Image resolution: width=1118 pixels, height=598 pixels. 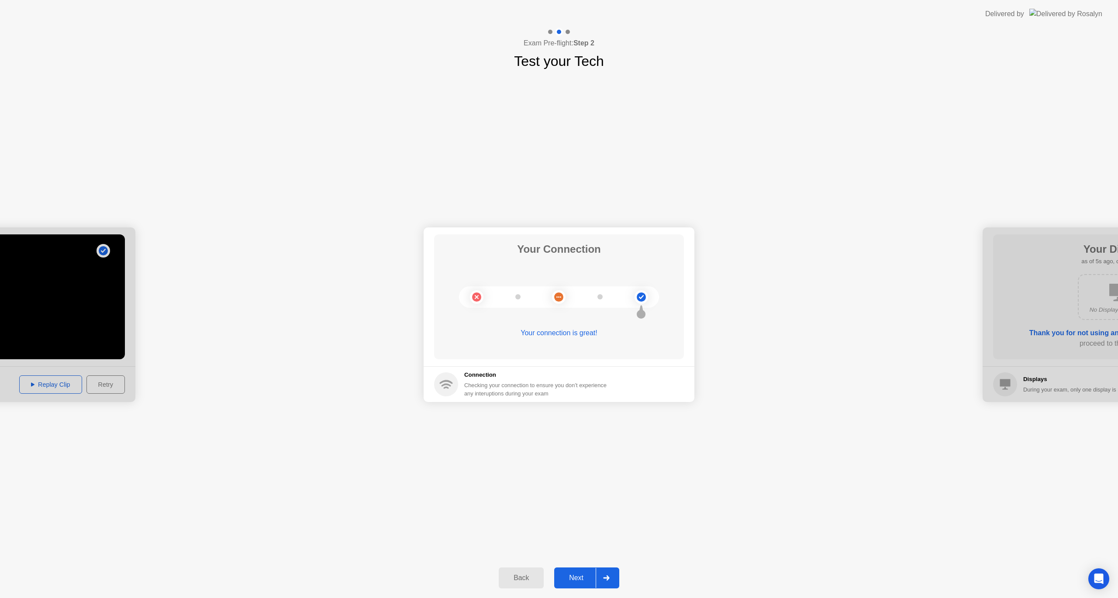 I want to click on div: Checking your connection to ensure you don’t experience any interuptions during your exam, so click(x=538, y=390).